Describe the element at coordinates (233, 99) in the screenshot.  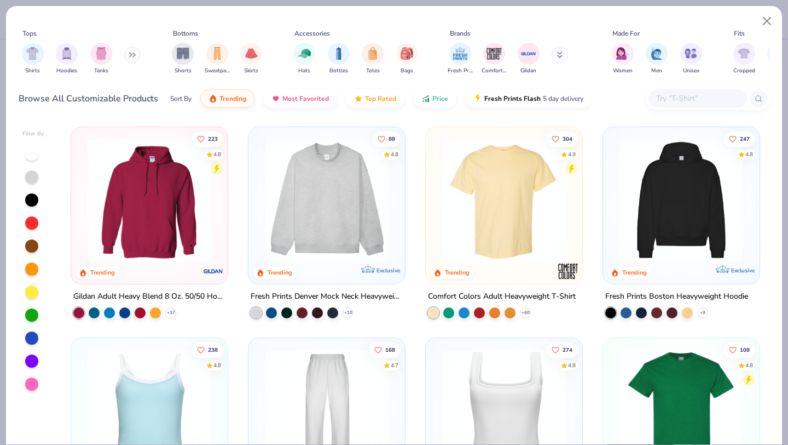
I see `span: Trending` at that location.